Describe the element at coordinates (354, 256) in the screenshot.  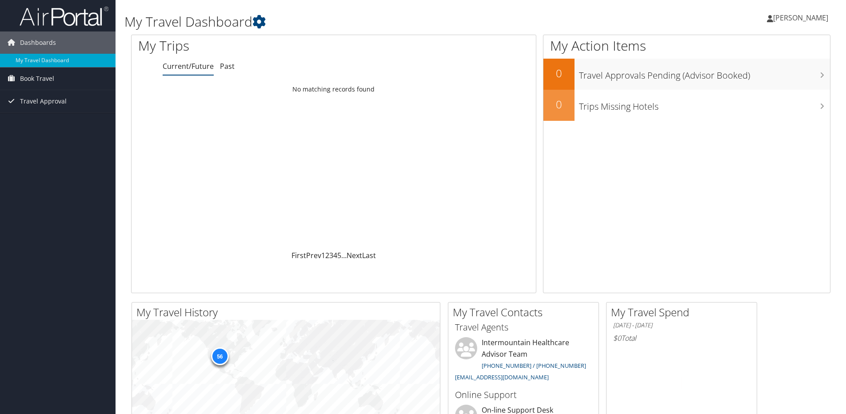
I see `a: Next` at that location.